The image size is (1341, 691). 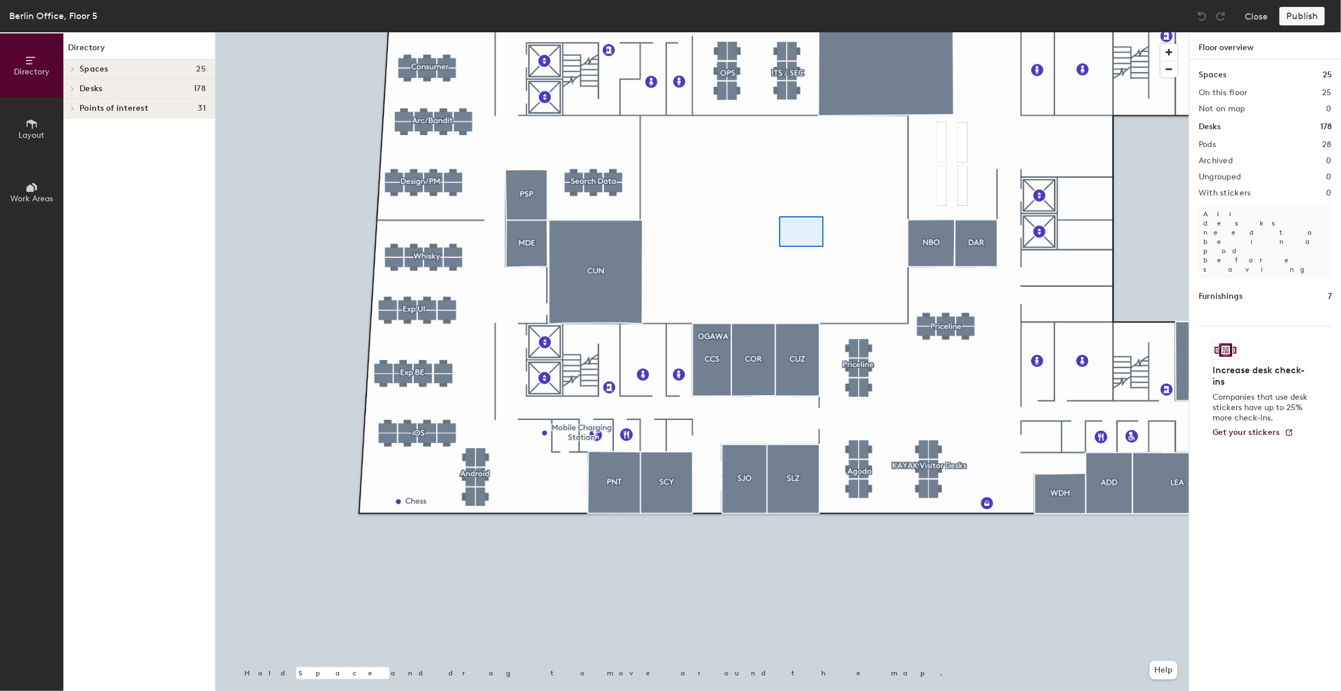 What do you see at coordinates (94, 69) in the screenshot?
I see `span: Spaces` at bounding box center [94, 69].